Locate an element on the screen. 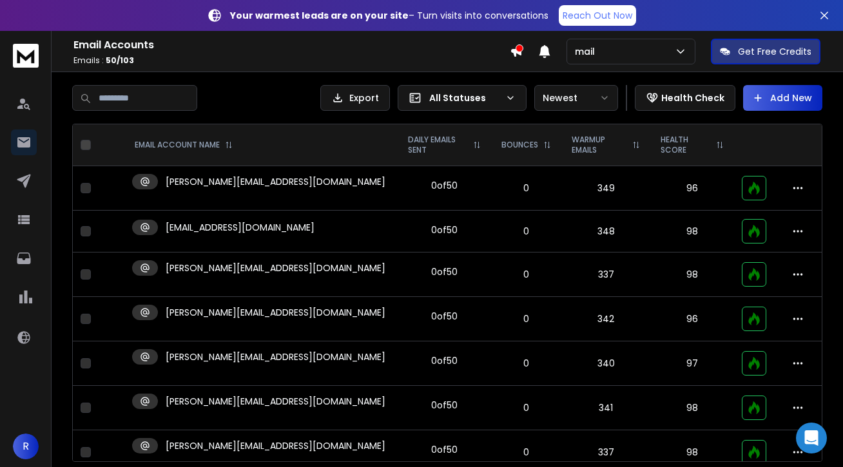  td: 349 is located at coordinates (606, 188).